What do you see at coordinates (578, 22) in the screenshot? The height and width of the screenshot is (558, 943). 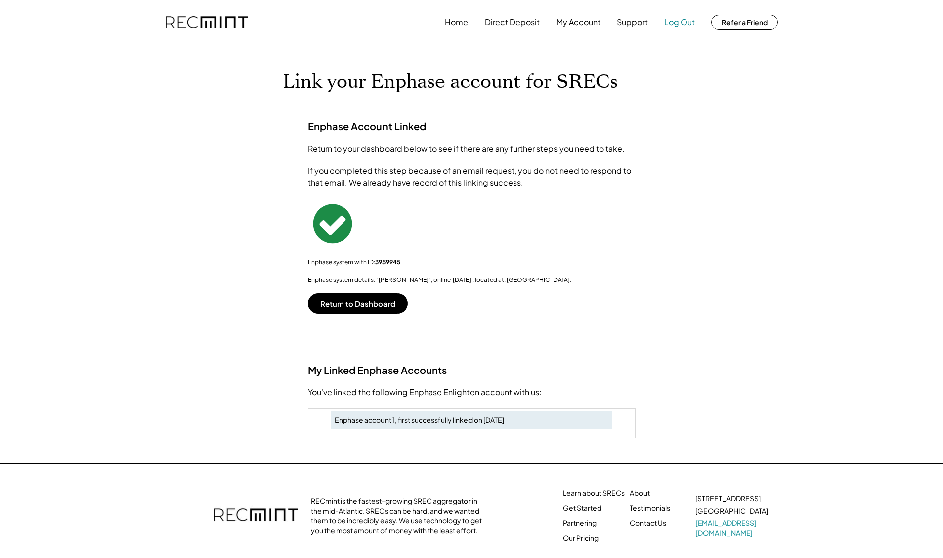 I see `button: My Account` at bounding box center [578, 22].